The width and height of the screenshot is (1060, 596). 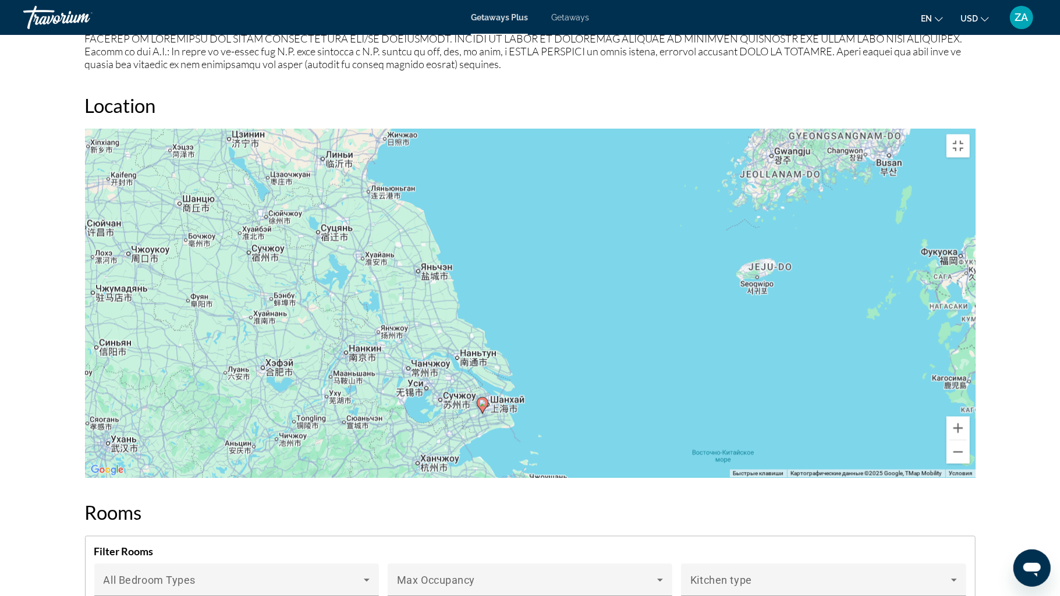 I want to click on span: en, so click(x=926, y=19).